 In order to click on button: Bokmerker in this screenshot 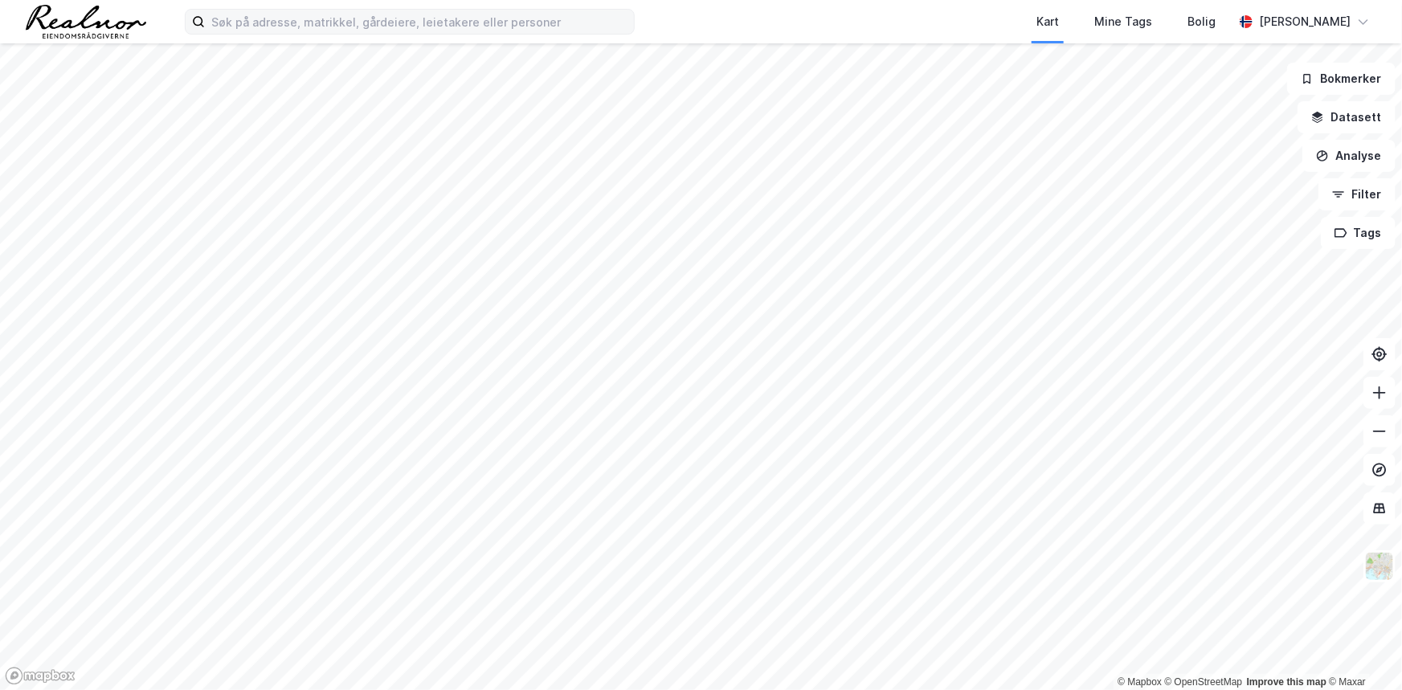, I will do `click(1341, 79)`.